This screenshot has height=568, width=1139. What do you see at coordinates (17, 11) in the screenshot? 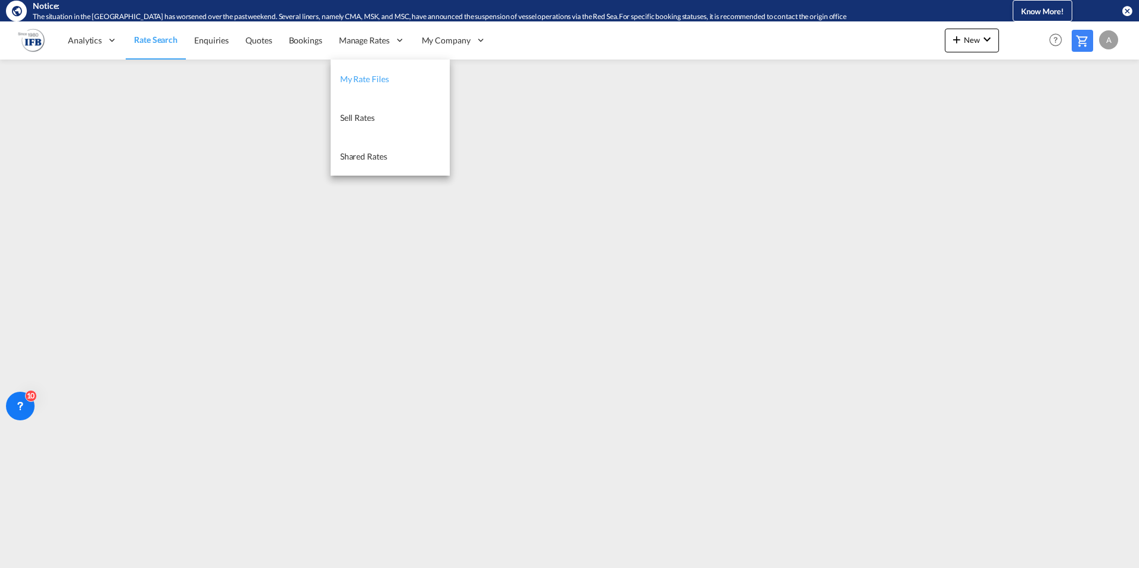
I see `md-icon: icon-earth` at bounding box center [17, 11].